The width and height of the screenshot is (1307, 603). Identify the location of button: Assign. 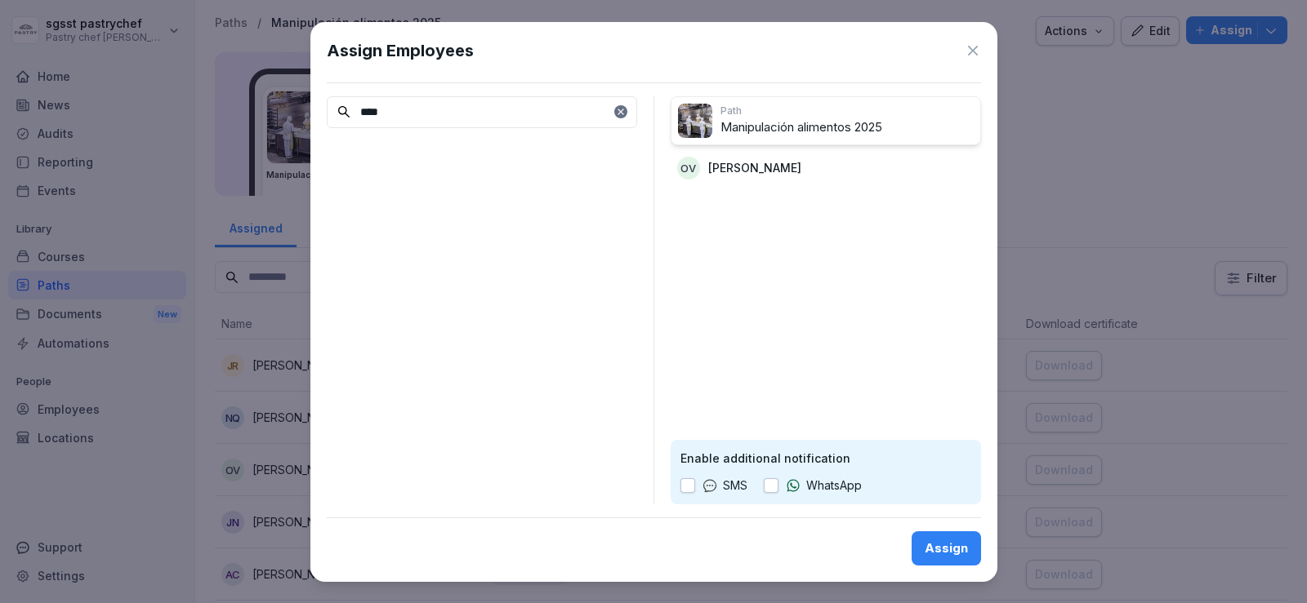
(946, 549).